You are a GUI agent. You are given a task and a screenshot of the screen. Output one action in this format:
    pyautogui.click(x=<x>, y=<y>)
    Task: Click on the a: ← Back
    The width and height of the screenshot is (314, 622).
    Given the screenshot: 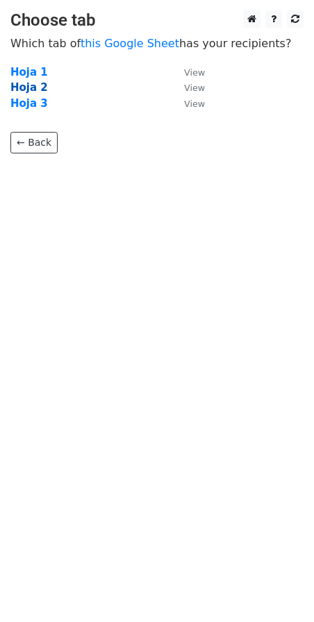 What is the action you would take?
    pyautogui.click(x=34, y=142)
    